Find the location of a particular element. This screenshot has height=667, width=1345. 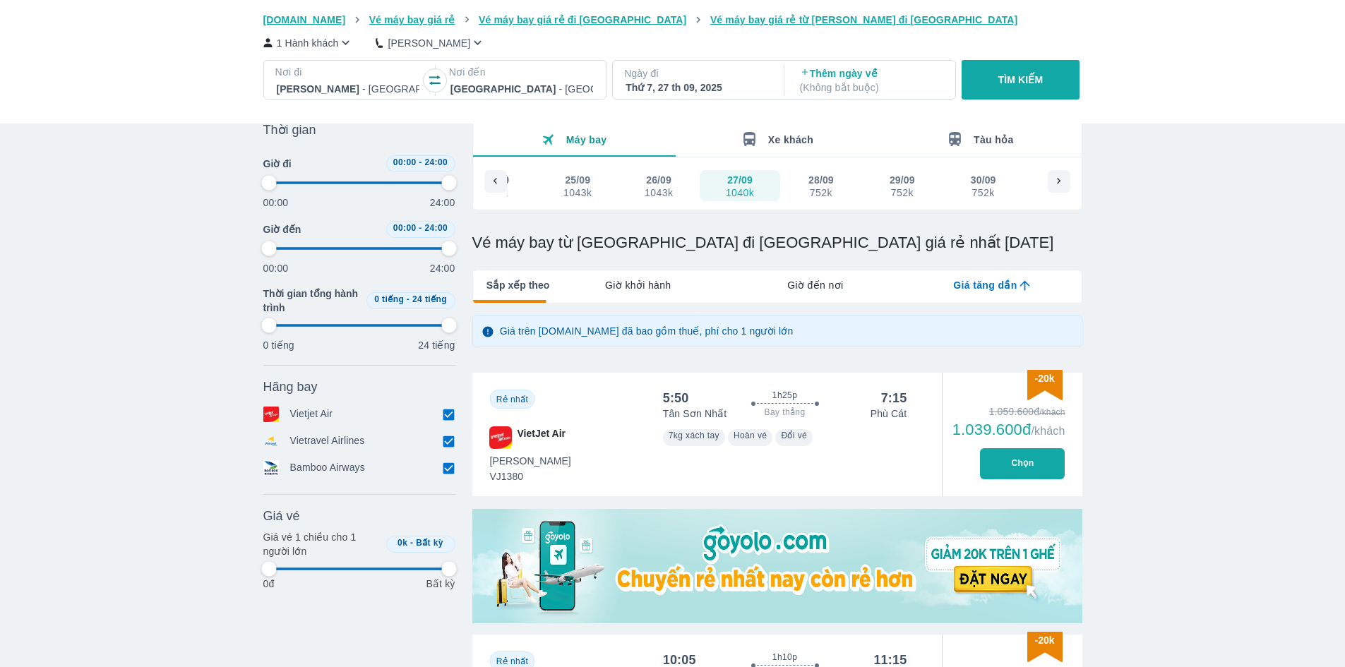

p: Nơi đi is located at coordinates (348, 72).